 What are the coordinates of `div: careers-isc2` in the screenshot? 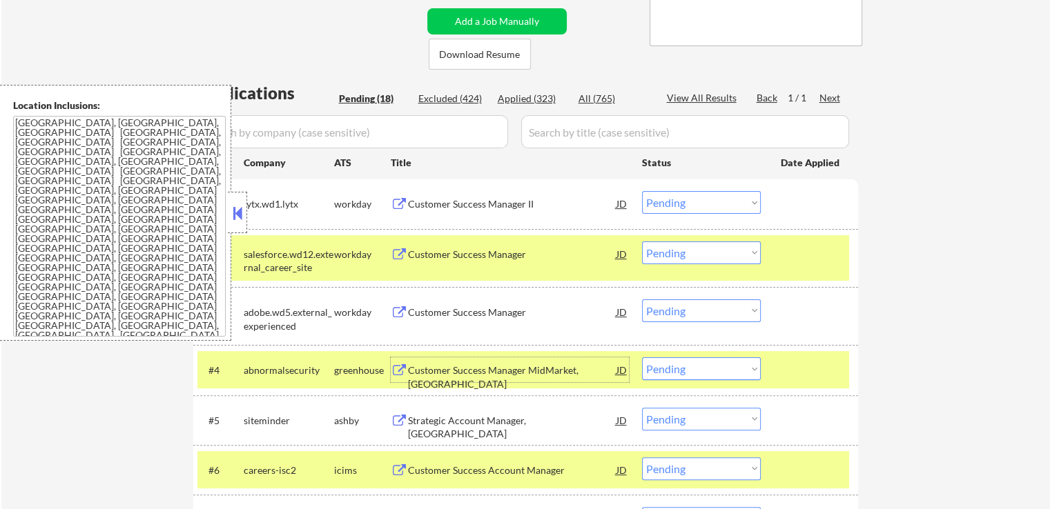 It's located at (288, 471).